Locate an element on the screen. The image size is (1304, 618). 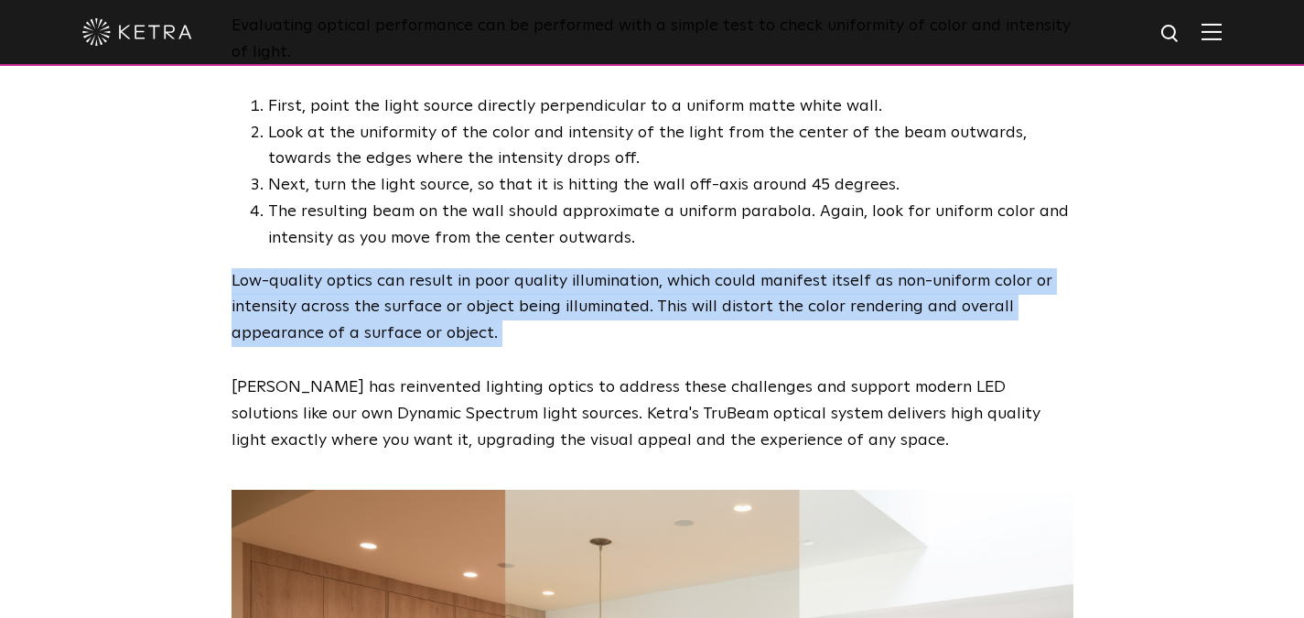
li: Look at the uniformity of the color and intensity of the light from the center of the beam outwar... is located at coordinates (671, 146).